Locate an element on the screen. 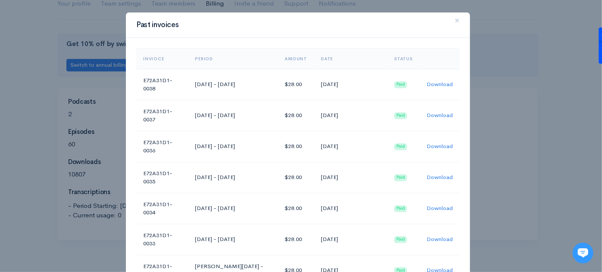 This screenshot has height=272, width=602. td: E72A31D1-0035 is located at coordinates (162, 178).